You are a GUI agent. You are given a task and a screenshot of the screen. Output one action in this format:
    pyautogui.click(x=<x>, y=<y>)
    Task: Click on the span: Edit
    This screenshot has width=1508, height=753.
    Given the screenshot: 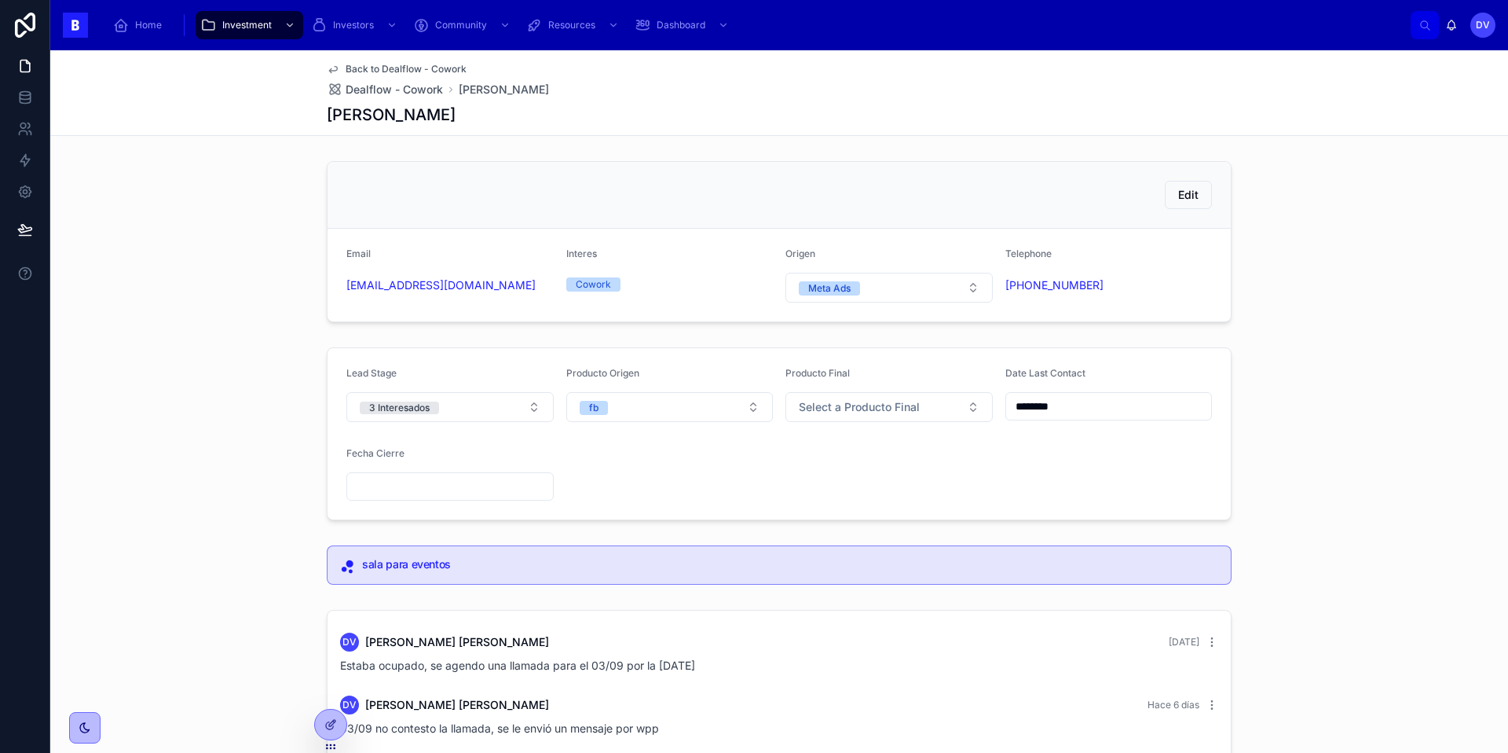 What is the action you would take?
    pyautogui.click(x=1189, y=195)
    